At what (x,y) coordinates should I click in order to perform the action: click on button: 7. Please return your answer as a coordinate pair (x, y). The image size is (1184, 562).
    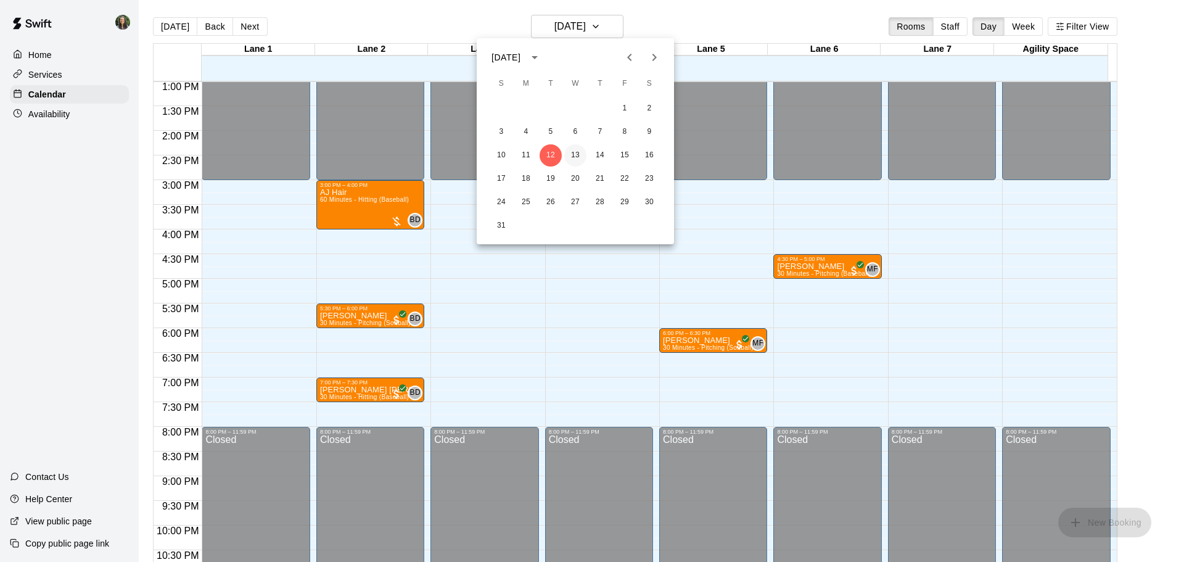
    Looking at the image, I should click on (600, 132).